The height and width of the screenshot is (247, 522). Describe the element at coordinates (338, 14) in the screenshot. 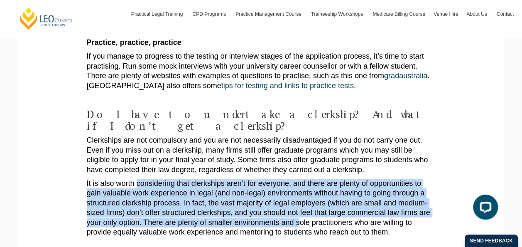

I see `a: Traineeship Workshops` at that location.